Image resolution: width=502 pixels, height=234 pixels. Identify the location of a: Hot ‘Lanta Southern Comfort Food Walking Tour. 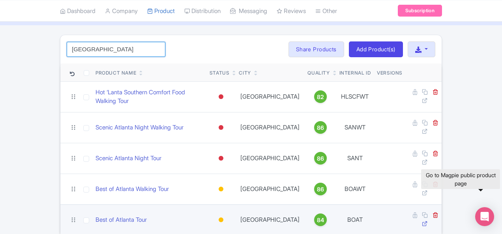
(149, 97).